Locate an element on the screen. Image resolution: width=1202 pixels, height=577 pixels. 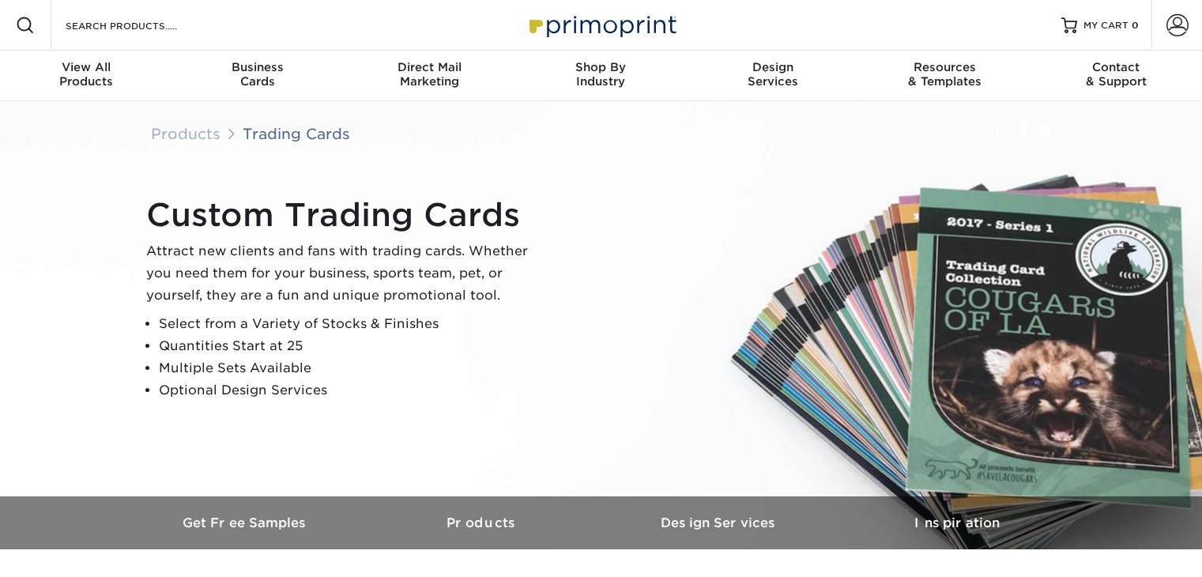
a: Shop ByIndustry is located at coordinates (601, 76).